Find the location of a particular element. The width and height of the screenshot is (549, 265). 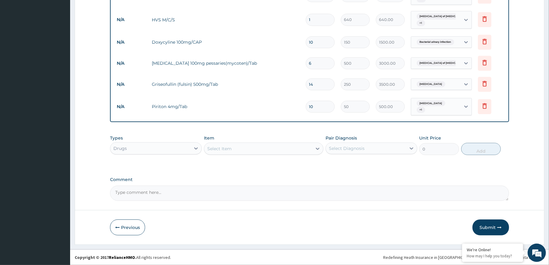

div: Select Item is located at coordinates (220, 149).